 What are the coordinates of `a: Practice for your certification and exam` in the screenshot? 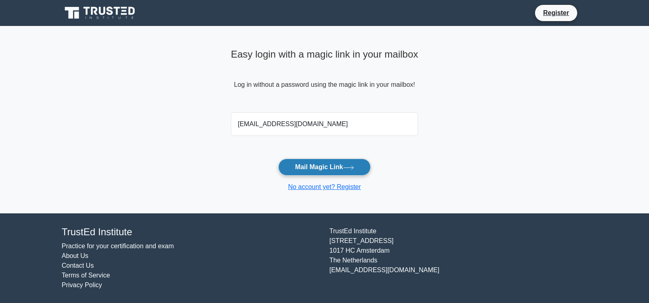 It's located at (118, 246).